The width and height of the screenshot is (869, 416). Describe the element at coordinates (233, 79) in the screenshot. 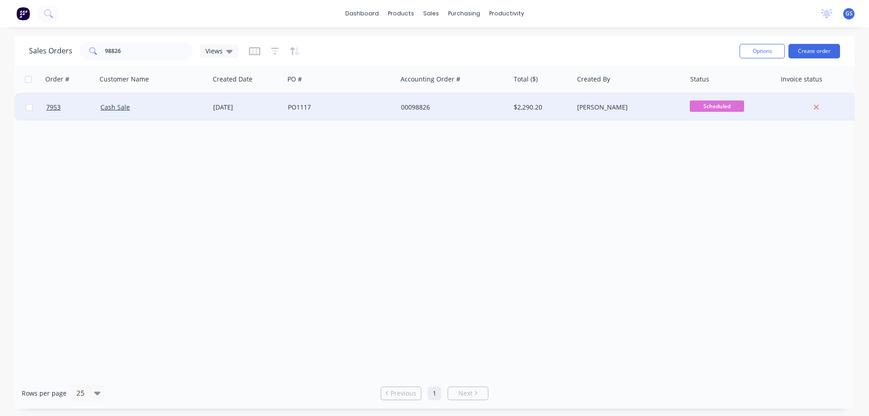

I see `div: Created Date` at that location.